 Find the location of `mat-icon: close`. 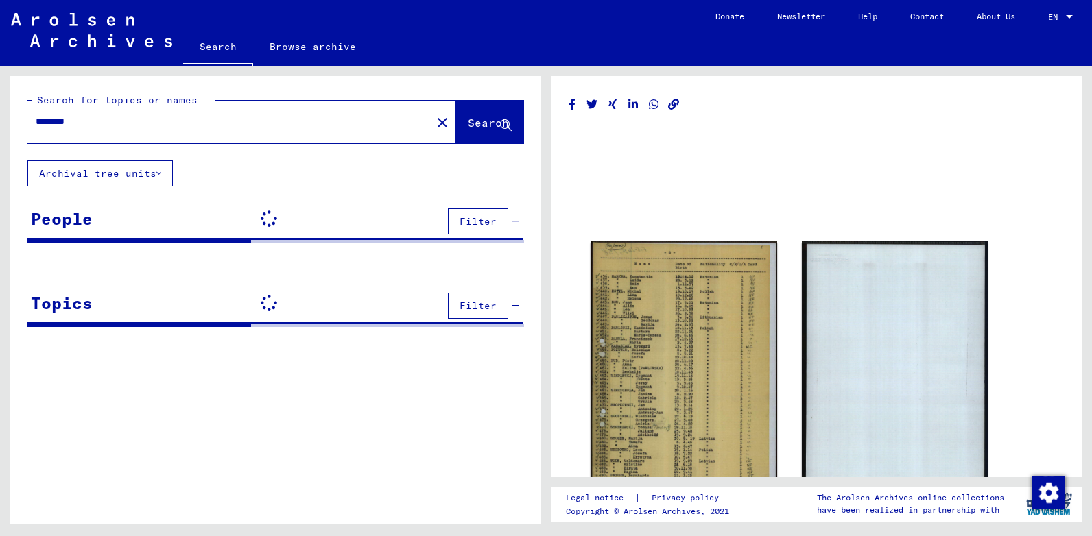

mat-icon: close is located at coordinates (442, 123).